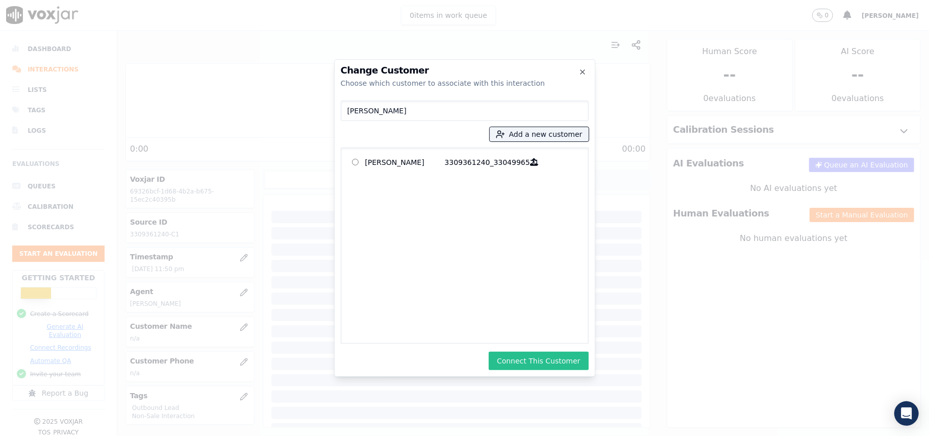 Image resolution: width=929 pixels, height=436 pixels. What do you see at coordinates (906, 413) in the screenshot?
I see `div: Open Intercom Messenger` at bounding box center [906, 413].